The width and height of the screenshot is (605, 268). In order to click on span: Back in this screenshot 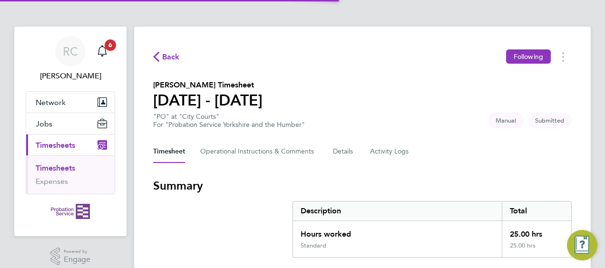, I will do `click(171, 57)`.